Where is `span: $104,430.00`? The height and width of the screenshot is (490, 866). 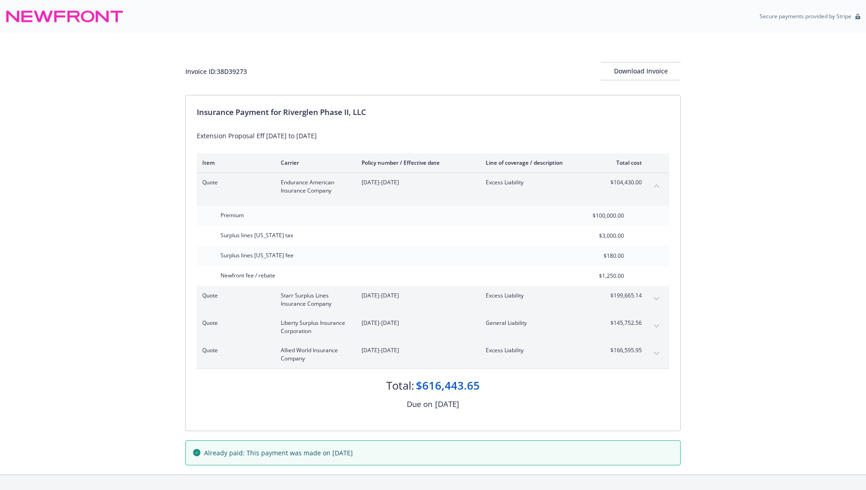
span: $104,430.00 is located at coordinates (625, 183).